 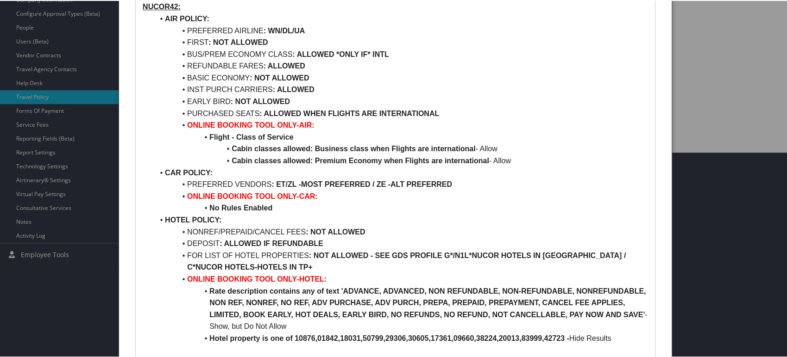 I want to click on li: - Show, but Do Not Allow, so click(x=401, y=308).